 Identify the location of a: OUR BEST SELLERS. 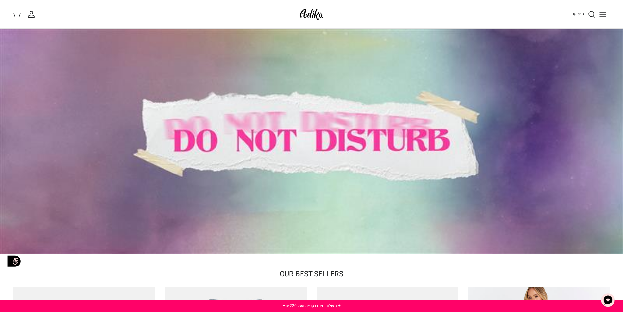
(312, 274).